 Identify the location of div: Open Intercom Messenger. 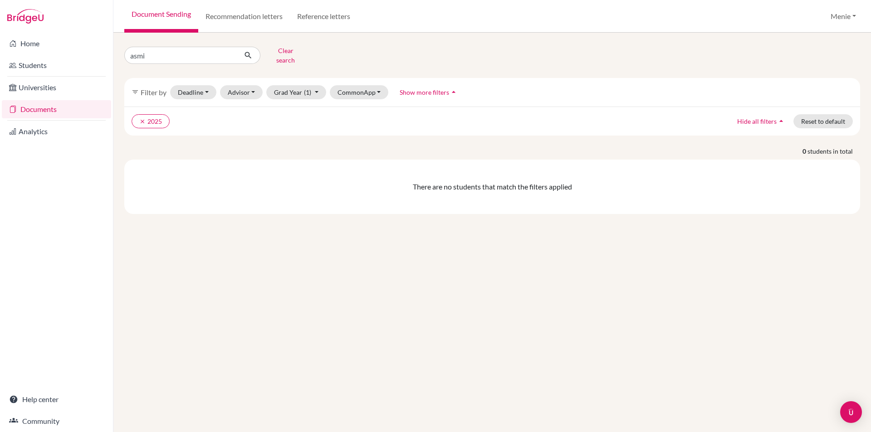
(851, 412).